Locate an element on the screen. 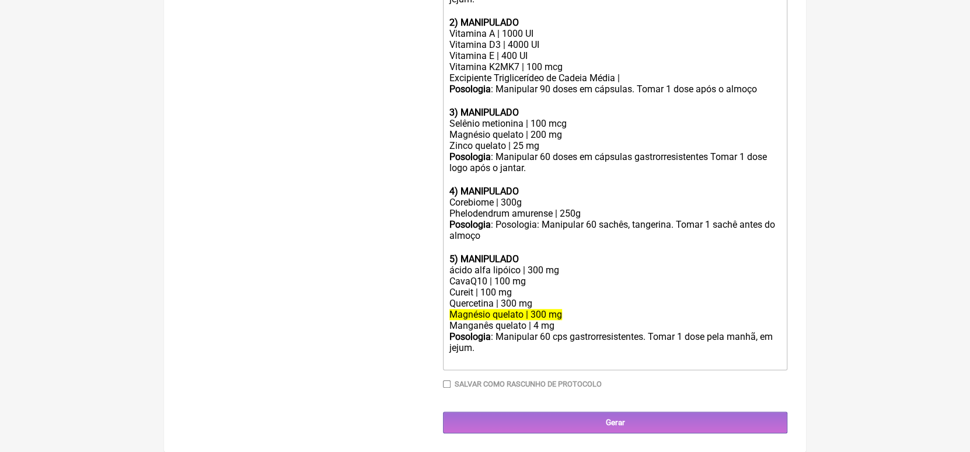 This screenshot has width=970, height=452. strong: 5) MANIPULADO is located at coordinates (484, 259).